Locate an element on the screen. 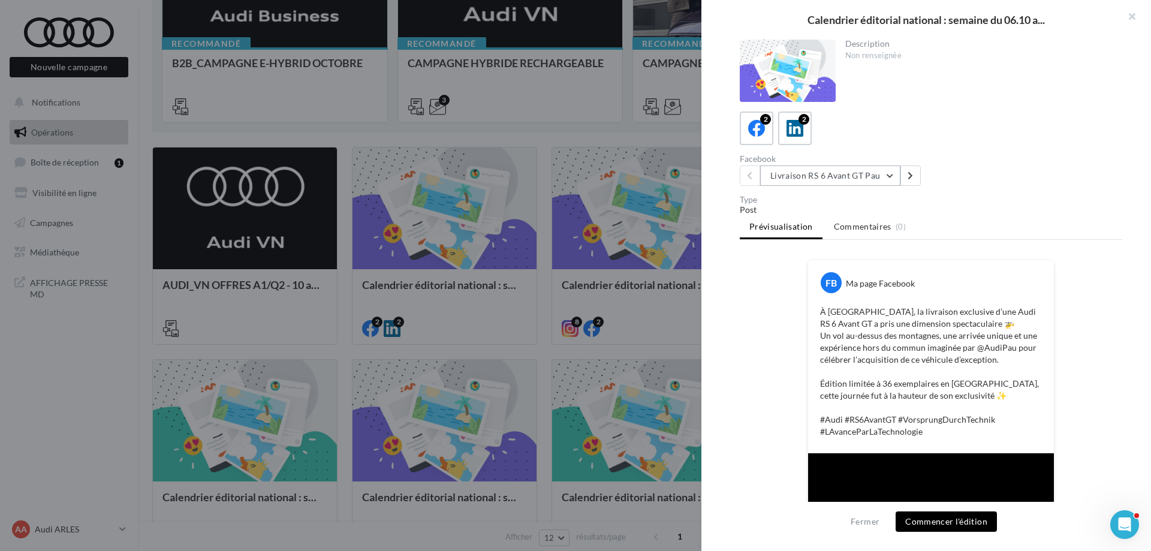 The height and width of the screenshot is (551, 1151). div: Description is located at coordinates (979, 44).